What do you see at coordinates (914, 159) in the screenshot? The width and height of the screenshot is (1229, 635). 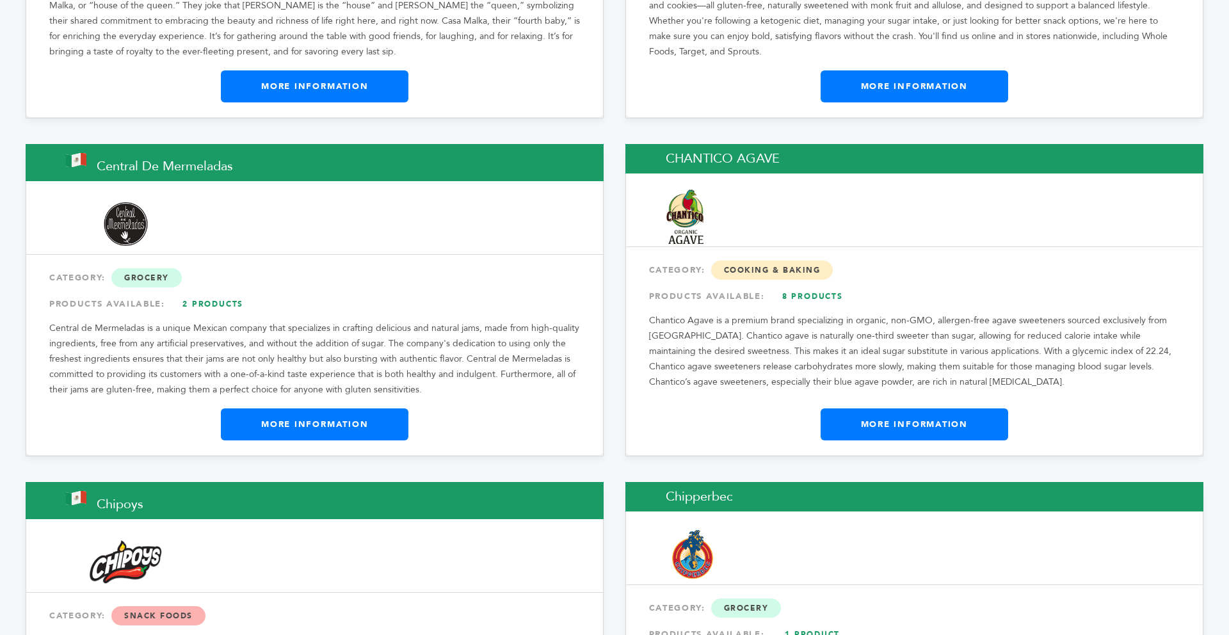 I see `h2: CHANTICO AGAVE` at bounding box center [914, 159].